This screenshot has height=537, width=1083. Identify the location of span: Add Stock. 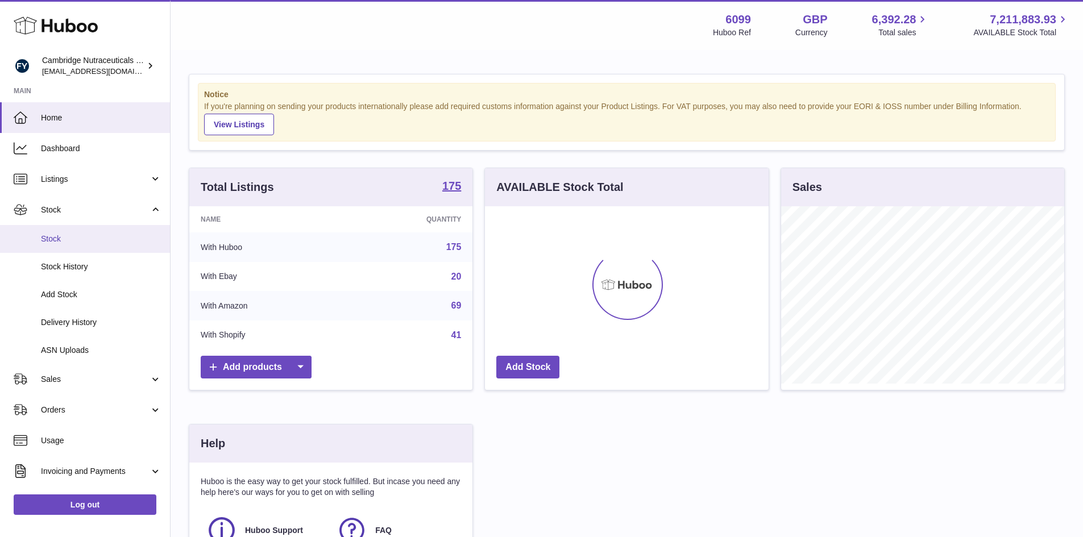
(101, 295).